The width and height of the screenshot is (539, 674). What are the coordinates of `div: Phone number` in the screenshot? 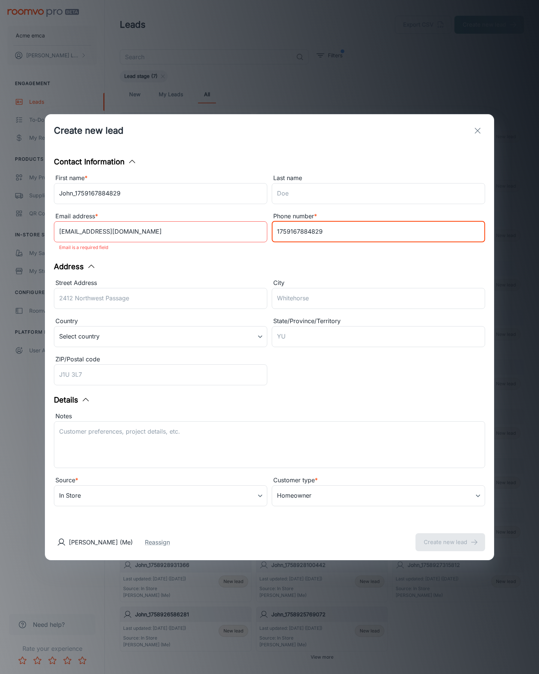 It's located at (379, 216).